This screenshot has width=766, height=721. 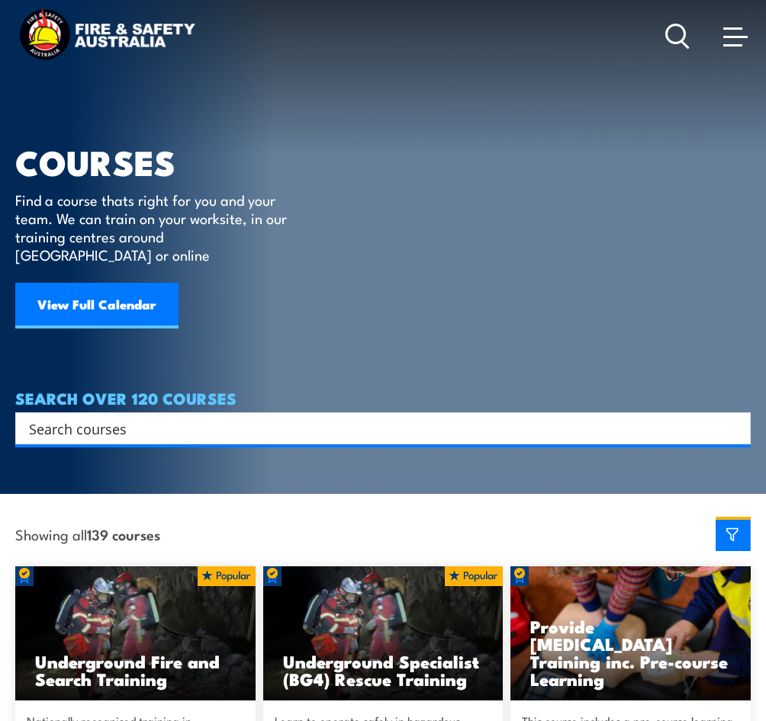 I want to click on form: Search form, so click(x=376, y=429).